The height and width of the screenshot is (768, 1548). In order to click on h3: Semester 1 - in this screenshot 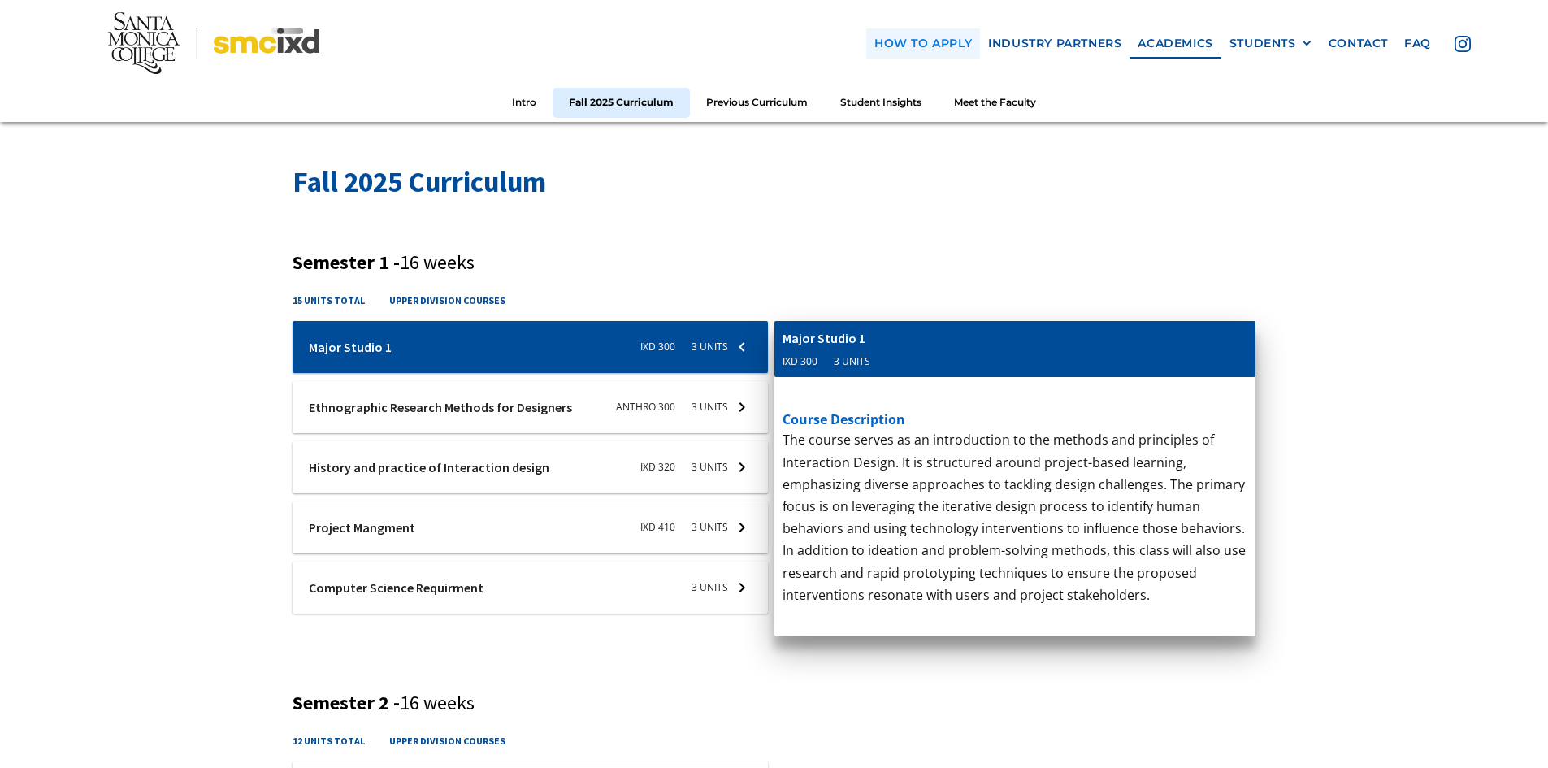, I will do `click(773, 262)`.